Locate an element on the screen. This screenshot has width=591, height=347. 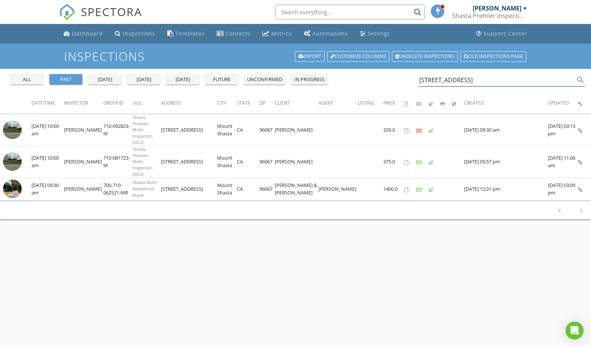
td: 320.0 is located at coordinates (394, 130).